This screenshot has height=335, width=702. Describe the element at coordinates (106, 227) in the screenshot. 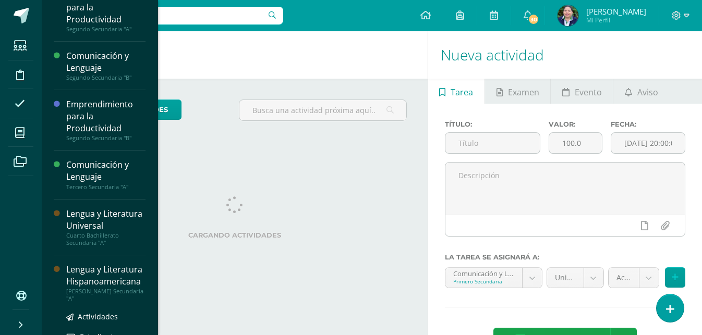

I see `a: Lengua y Literatura UniversalCuarto Bachillerato Secundaria "A"` at that location.